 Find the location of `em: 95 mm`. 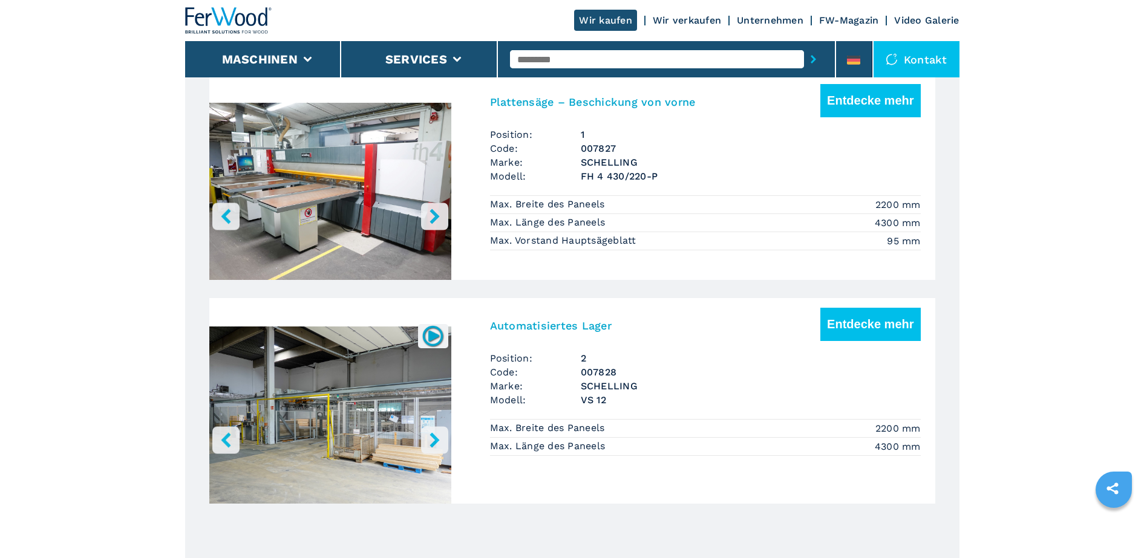

em: 95 mm is located at coordinates (903, 241).